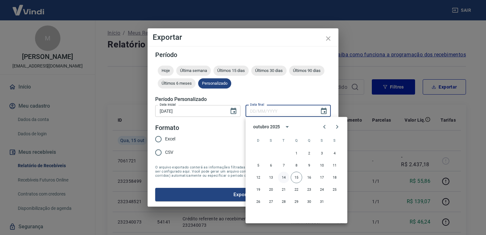 The width and height of the screenshot is (486, 235). Describe the element at coordinates (309, 201) in the screenshot. I see `button: 30` at that location.